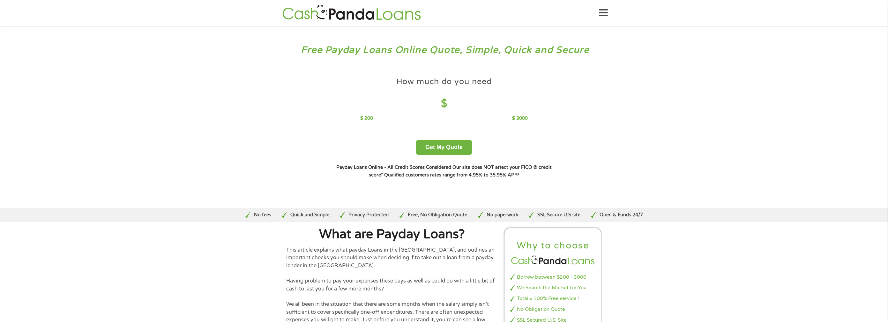 The image size is (888, 322). I want to click on p: No fees, so click(263, 215).